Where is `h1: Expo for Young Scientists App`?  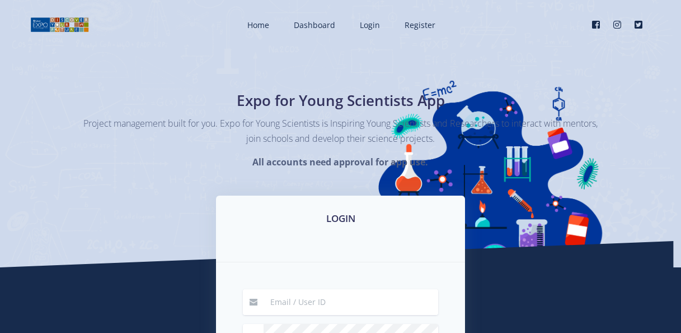 h1: Expo for Young Scientists App is located at coordinates (341, 100).